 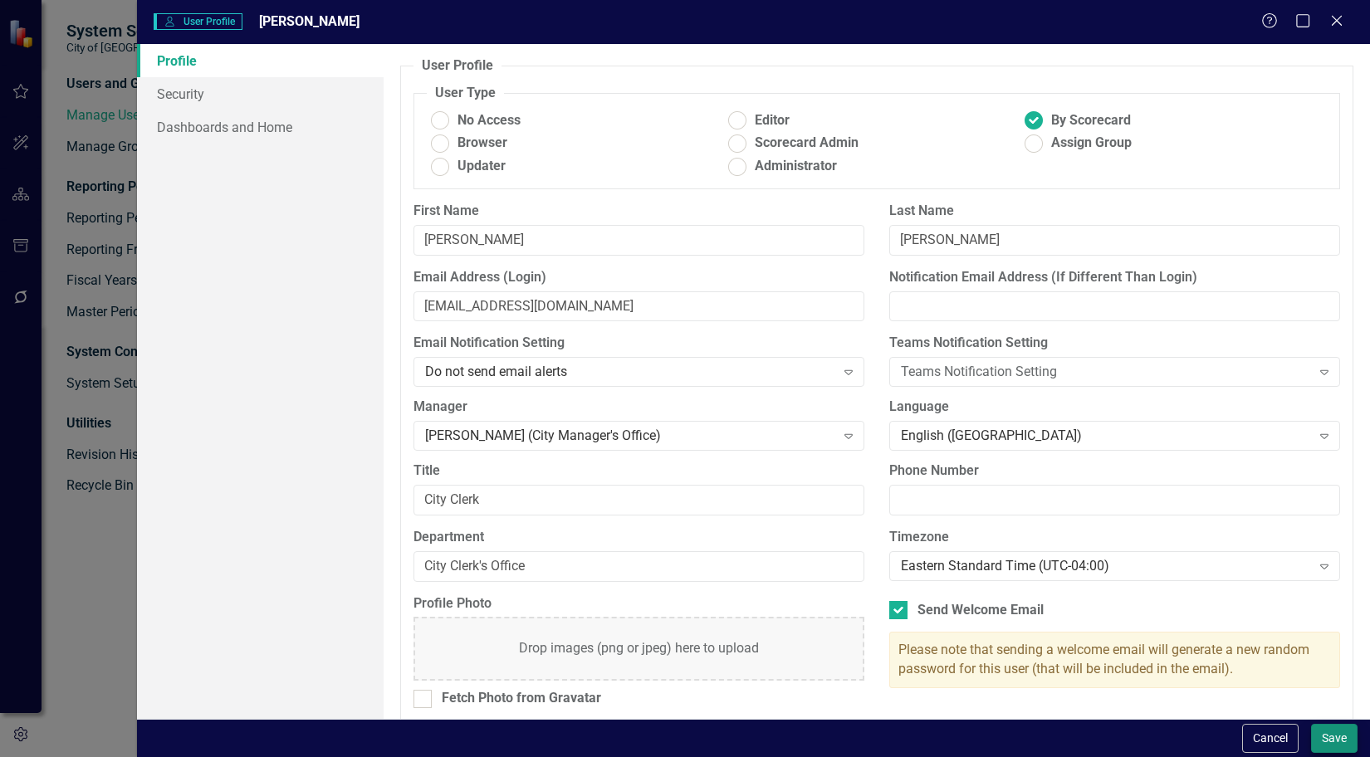 What do you see at coordinates (1106, 565) in the screenshot?
I see `div: Eastern Standard Time (UTC-04:00)` at bounding box center [1106, 565].